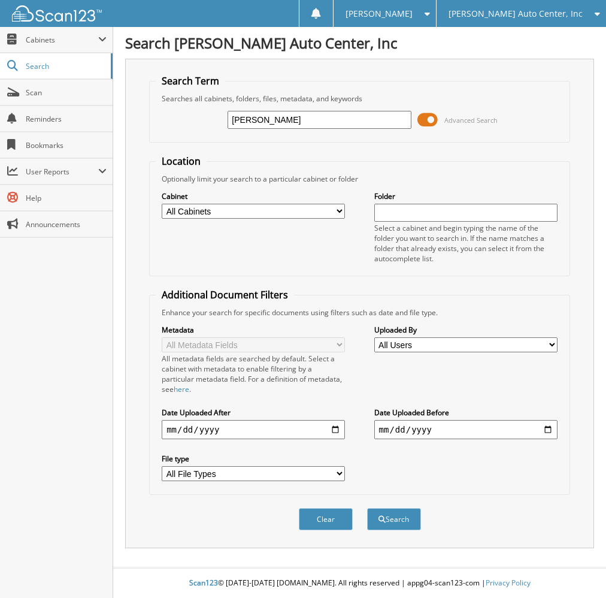 The height and width of the screenshot is (598, 606). What do you see at coordinates (57, 13) in the screenshot?
I see `img: scan123-logo-white.svg` at bounding box center [57, 13].